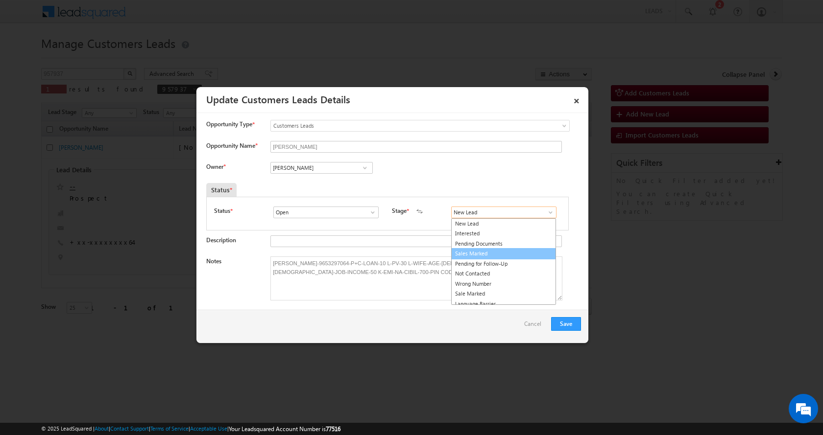  Describe the element at coordinates (229, 124) in the screenshot. I see `span: Opportunity Type` at that location.